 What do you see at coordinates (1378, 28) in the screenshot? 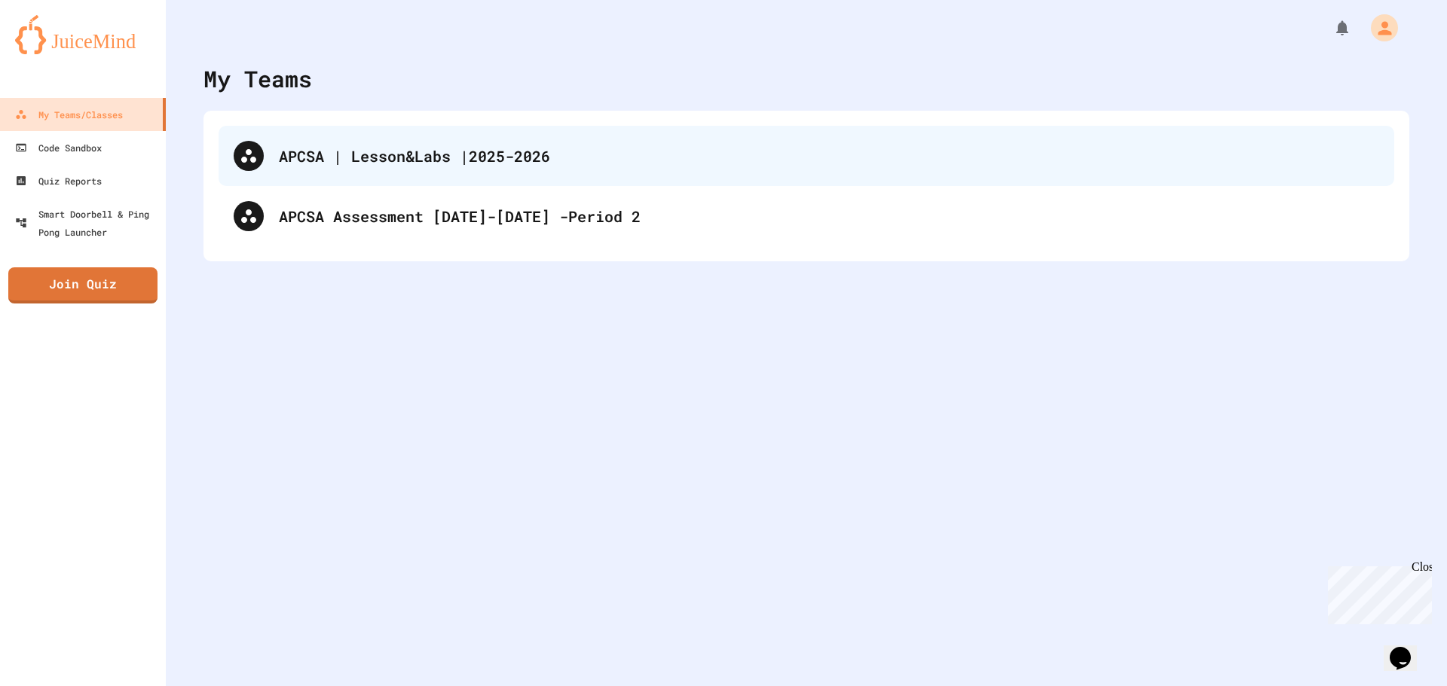
I see `div: My Account` at bounding box center [1378, 28].